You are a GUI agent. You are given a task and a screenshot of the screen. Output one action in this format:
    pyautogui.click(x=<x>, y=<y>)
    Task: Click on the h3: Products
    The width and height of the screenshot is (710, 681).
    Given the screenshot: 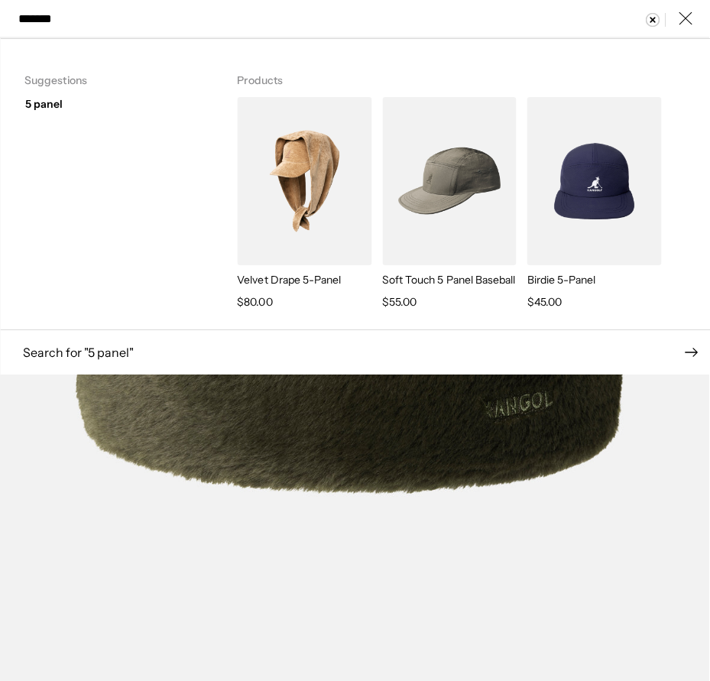 What is the action you would take?
    pyautogui.click(x=461, y=76)
    